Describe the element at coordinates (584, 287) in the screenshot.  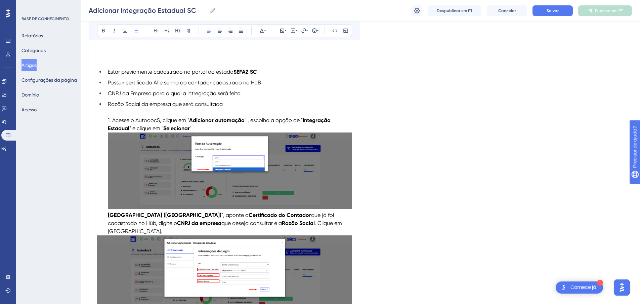
I see `font: Comece já!` at that location.